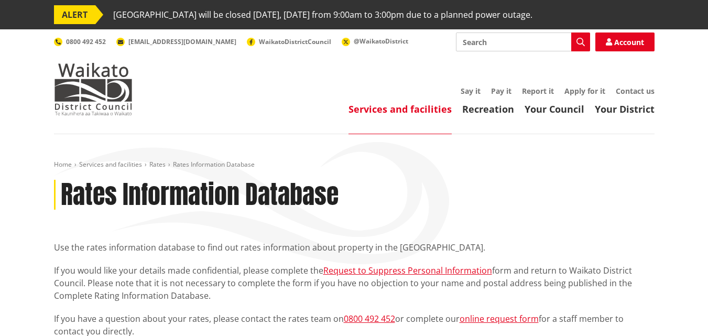 The height and width of the screenshot is (336, 708). Describe the element at coordinates (555, 109) in the screenshot. I see `a: Your Council` at that location.